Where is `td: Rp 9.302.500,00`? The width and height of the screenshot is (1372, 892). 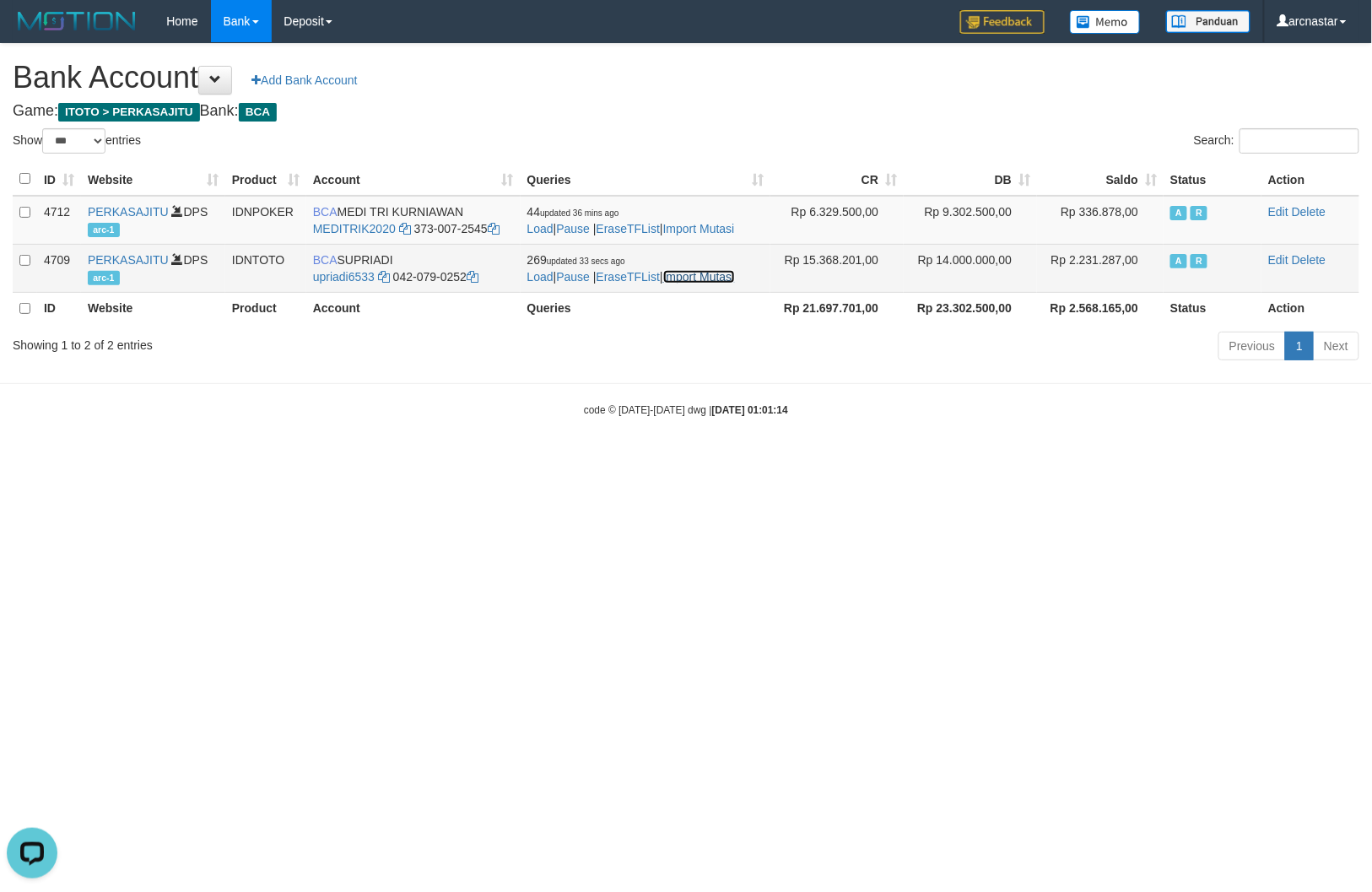
td: Rp 9.302.500,00 is located at coordinates (970, 220).